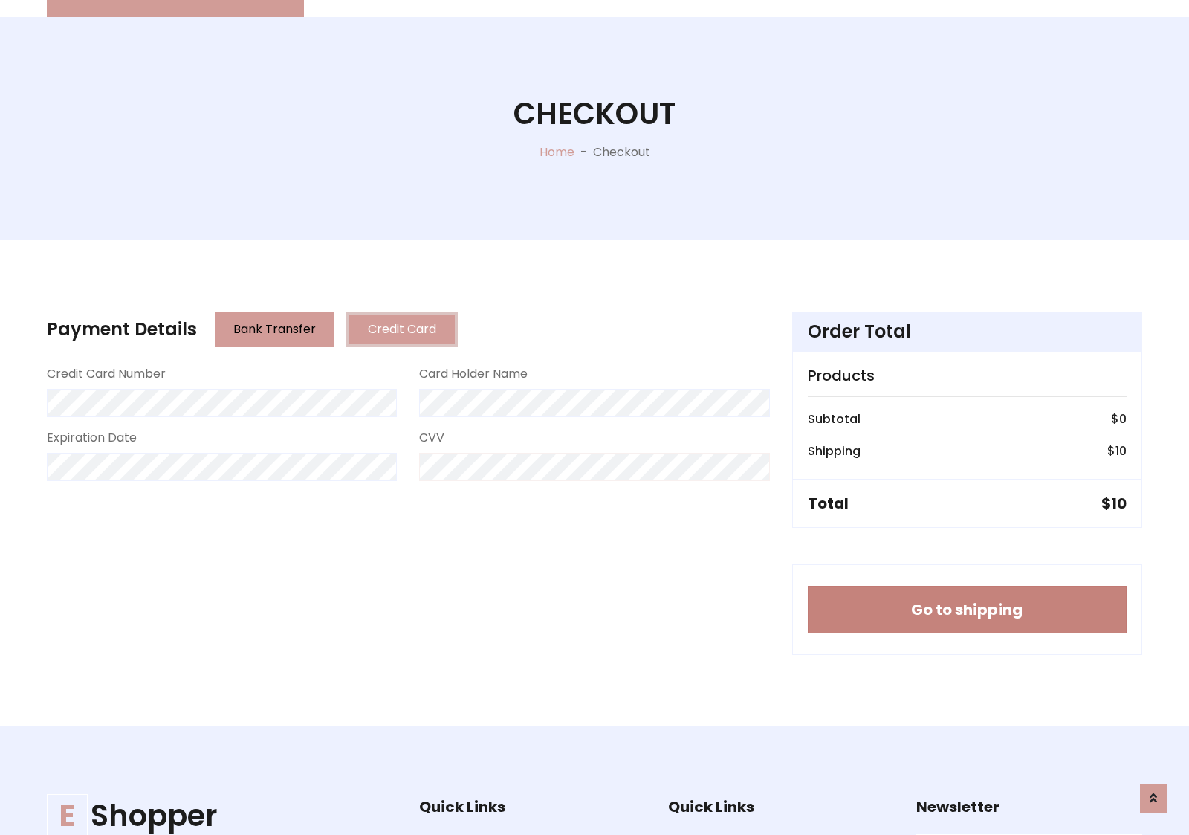  Describe the element at coordinates (828, 503) in the screenshot. I see `h5: Total` at that location.